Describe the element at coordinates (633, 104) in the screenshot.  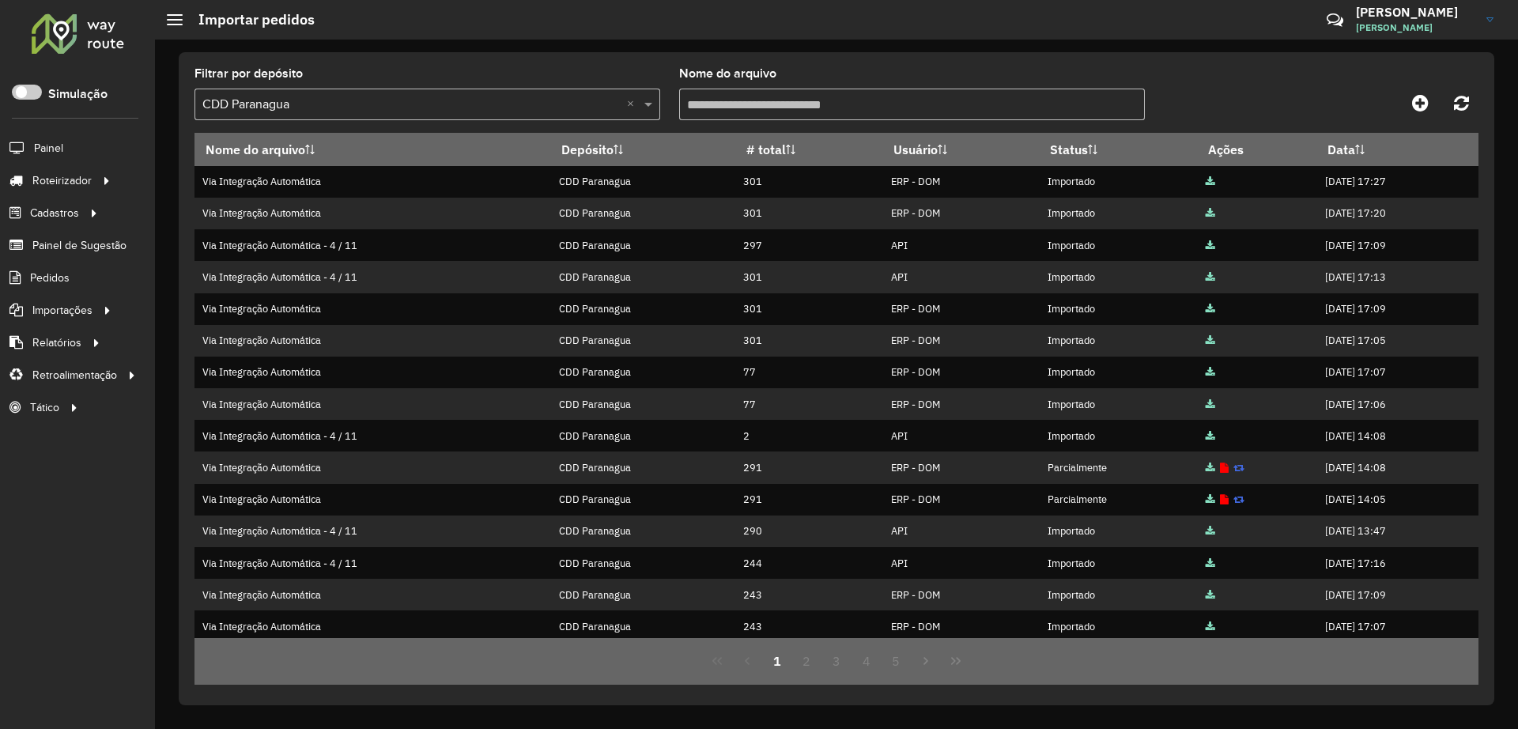
I see `span: Clear all` at that location.